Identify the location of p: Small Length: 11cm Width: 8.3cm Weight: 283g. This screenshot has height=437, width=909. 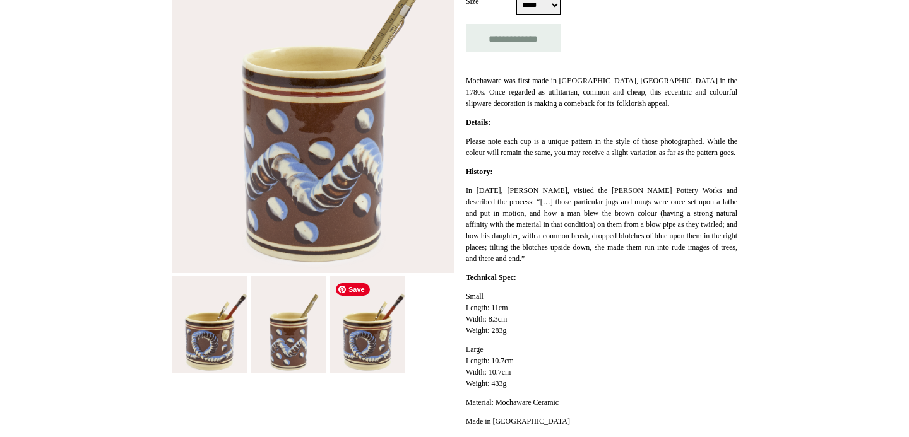
(601, 314).